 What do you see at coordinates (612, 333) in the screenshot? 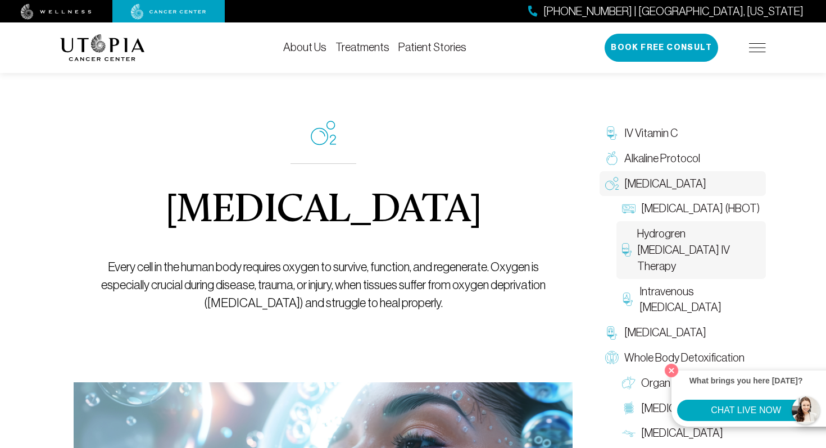
I see `img: Chelation Therapy` at bounding box center [612, 333].